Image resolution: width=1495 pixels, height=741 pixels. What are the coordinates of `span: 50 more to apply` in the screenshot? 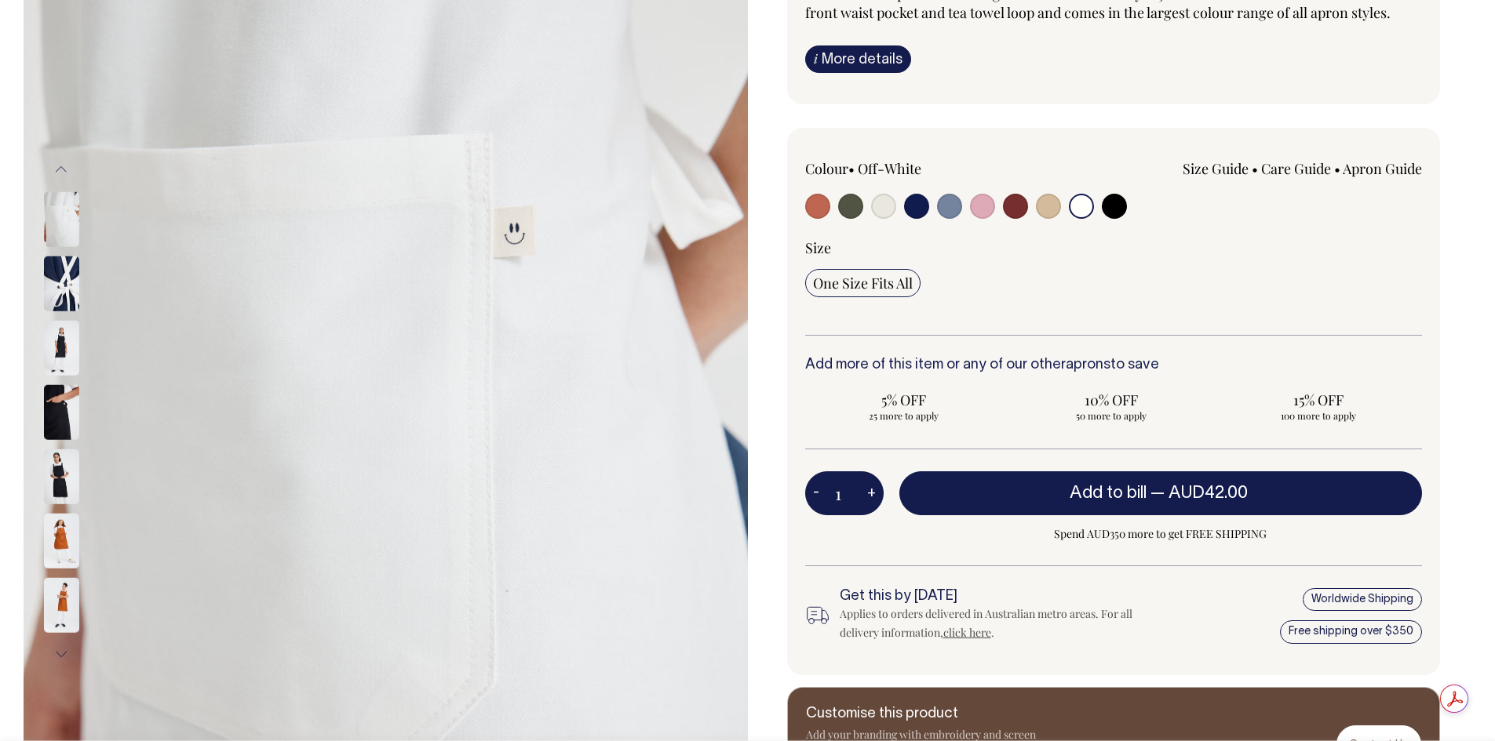 It's located at (1111, 416).